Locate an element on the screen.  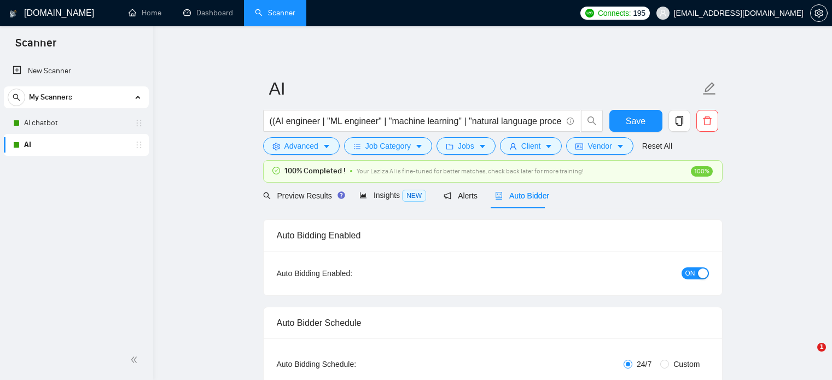
span: NEW is located at coordinates (414, 196).